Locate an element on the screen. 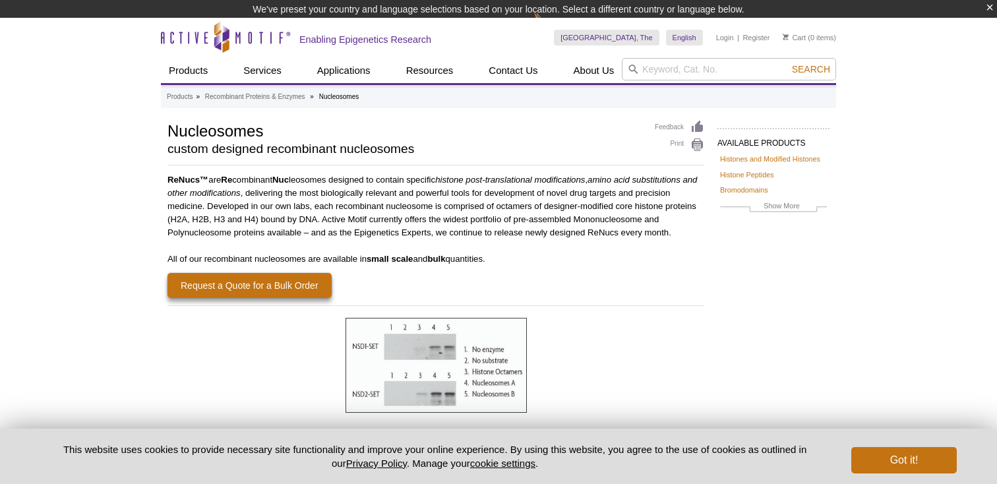 This screenshot has width=997, height=484. p: are combinant leosomes designed to contain specific , , delivering the most biologically relevant... is located at coordinates (436, 206).